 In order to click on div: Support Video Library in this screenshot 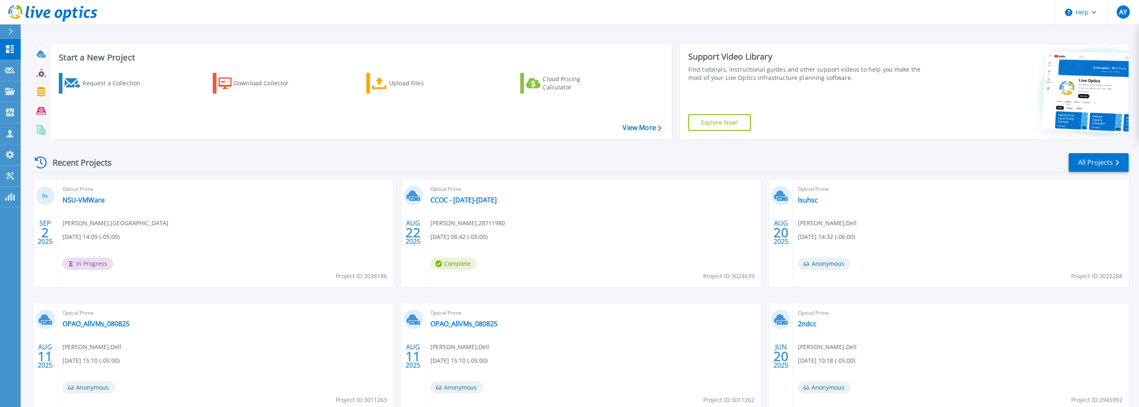, I will do `click(804, 57)`.